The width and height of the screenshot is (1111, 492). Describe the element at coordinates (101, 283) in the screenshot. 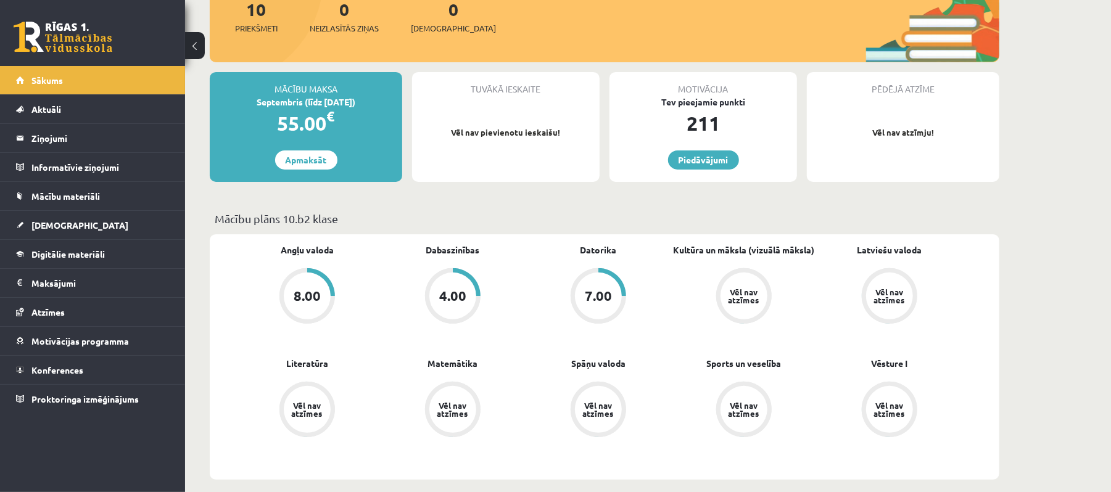

I see `legend: Maksājumi` at that location.